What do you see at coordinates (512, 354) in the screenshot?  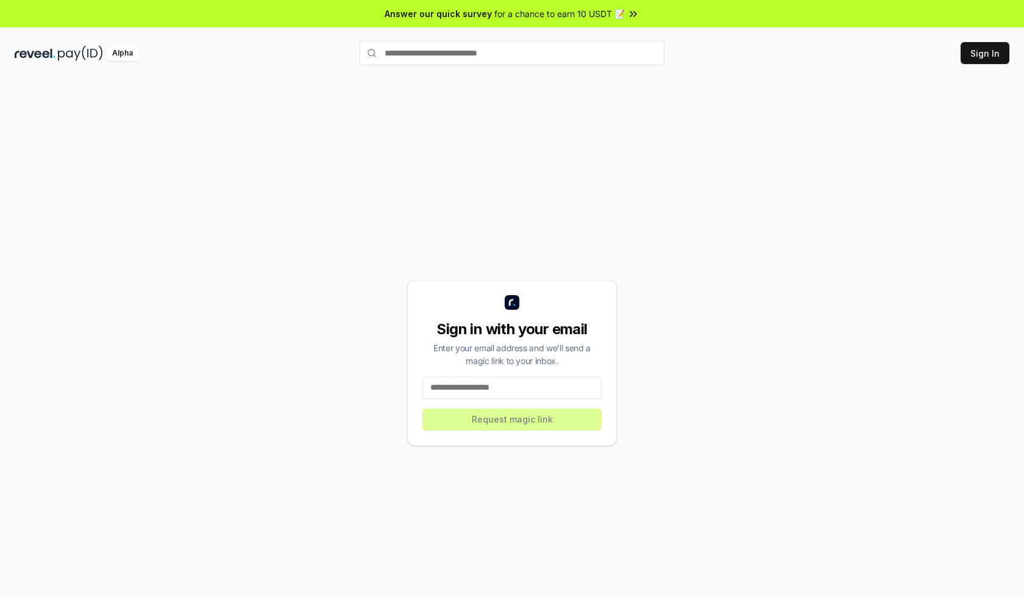 I see `div: Enter your email address and we’ll send a magic link to your inbox.` at bounding box center [512, 354].